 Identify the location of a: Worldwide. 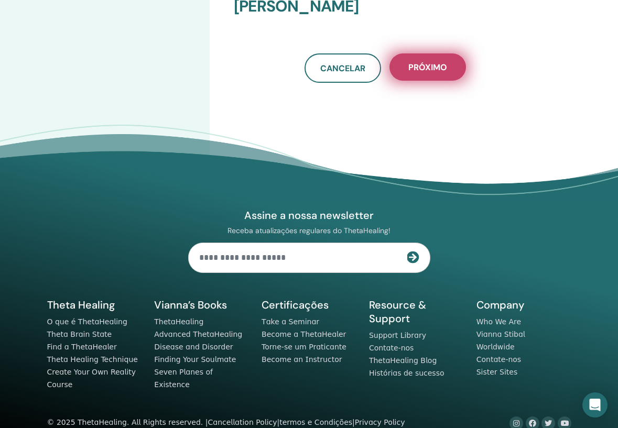
(496, 347).